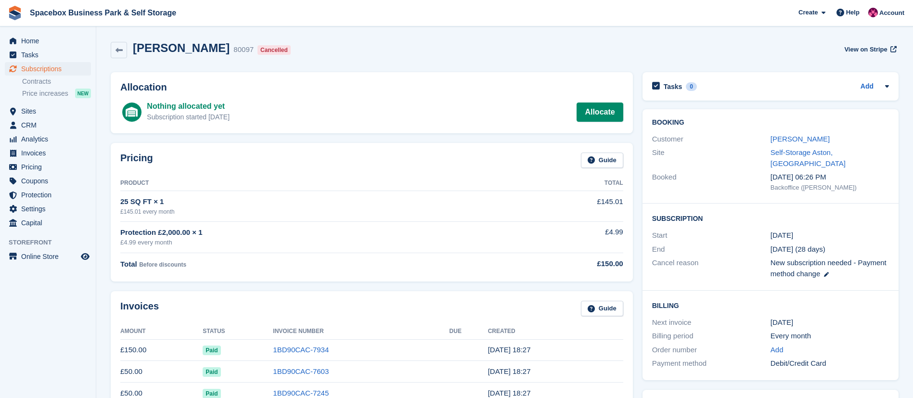 The height and width of the screenshot is (398, 913). I want to click on div: 80097, so click(244, 50).